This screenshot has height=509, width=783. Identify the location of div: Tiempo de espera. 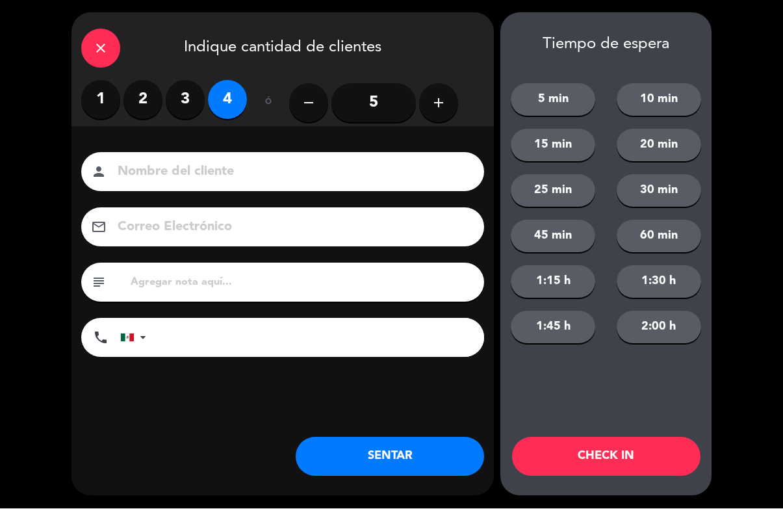
(606, 45).